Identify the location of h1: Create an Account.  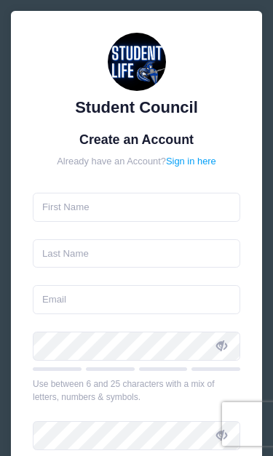
(136, 140).